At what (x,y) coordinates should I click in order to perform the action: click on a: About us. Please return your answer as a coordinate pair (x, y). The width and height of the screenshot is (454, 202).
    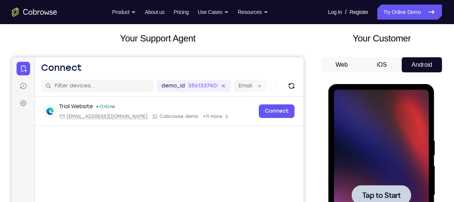
    Looking at the image, I should click on (155, 12).